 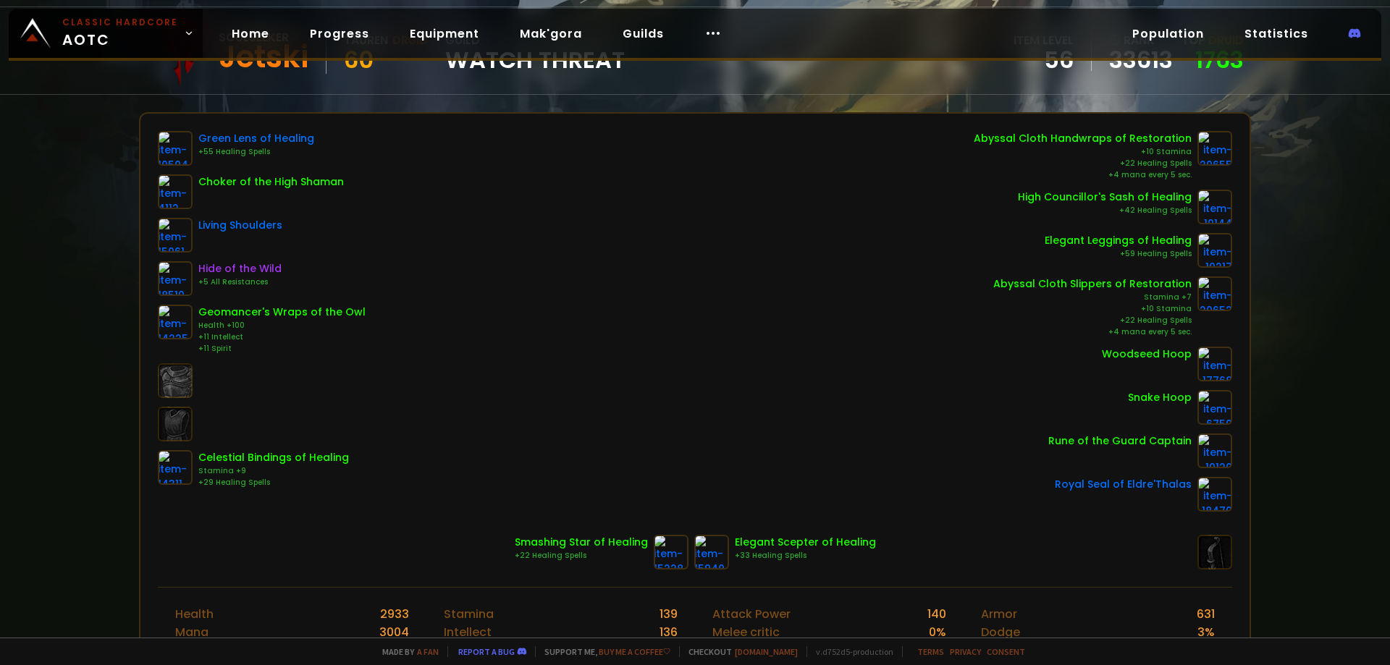 What do you see at coordinates (271, 182) in the screenshot?
I see `div: Choker of the High Shaman` at bounding box center [271, 182].